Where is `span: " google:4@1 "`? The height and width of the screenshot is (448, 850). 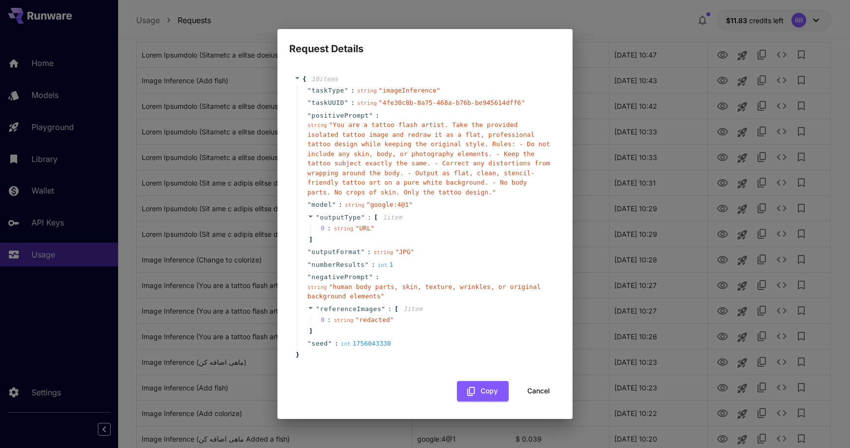 span: " google:4@1 " is located at coordinates (390, 204).